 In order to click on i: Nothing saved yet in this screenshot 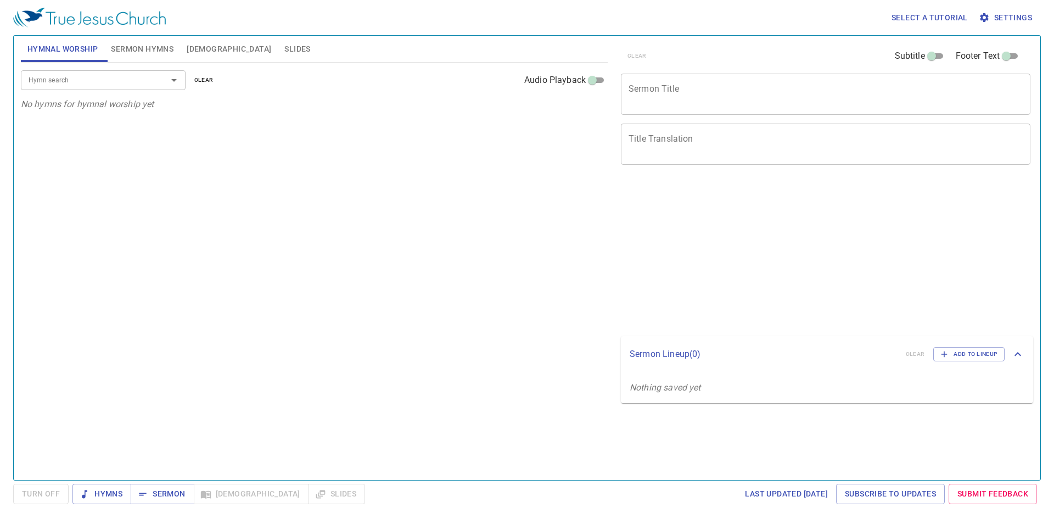, I will do `click(665, 387)`.